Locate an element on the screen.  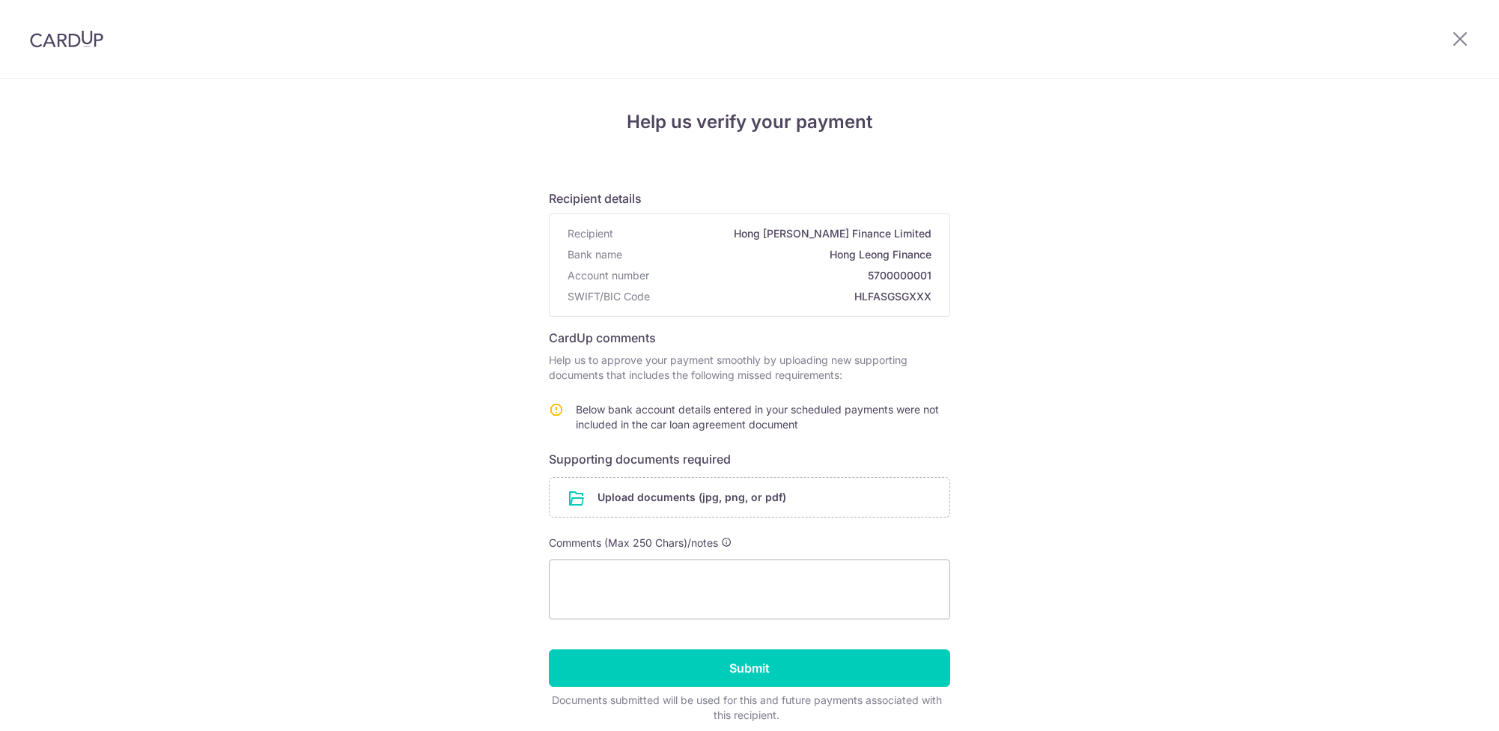
span: 5700000001 is located at coordinates (793, 276).